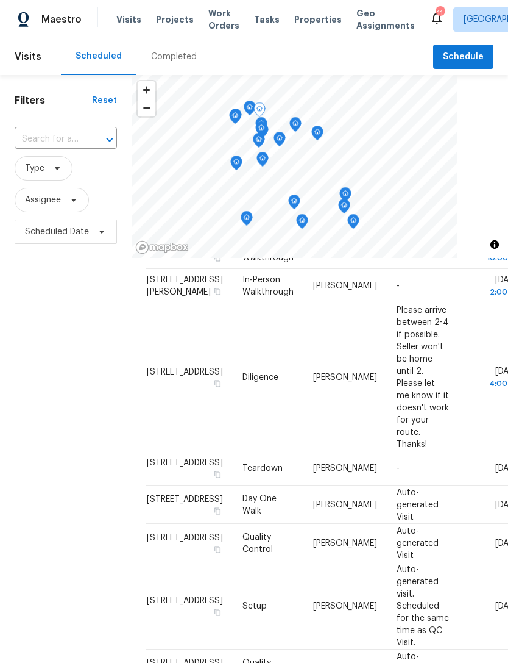 This screenshot has height=663, width=508. I want to click on span: Schedule, so click(463, 57).